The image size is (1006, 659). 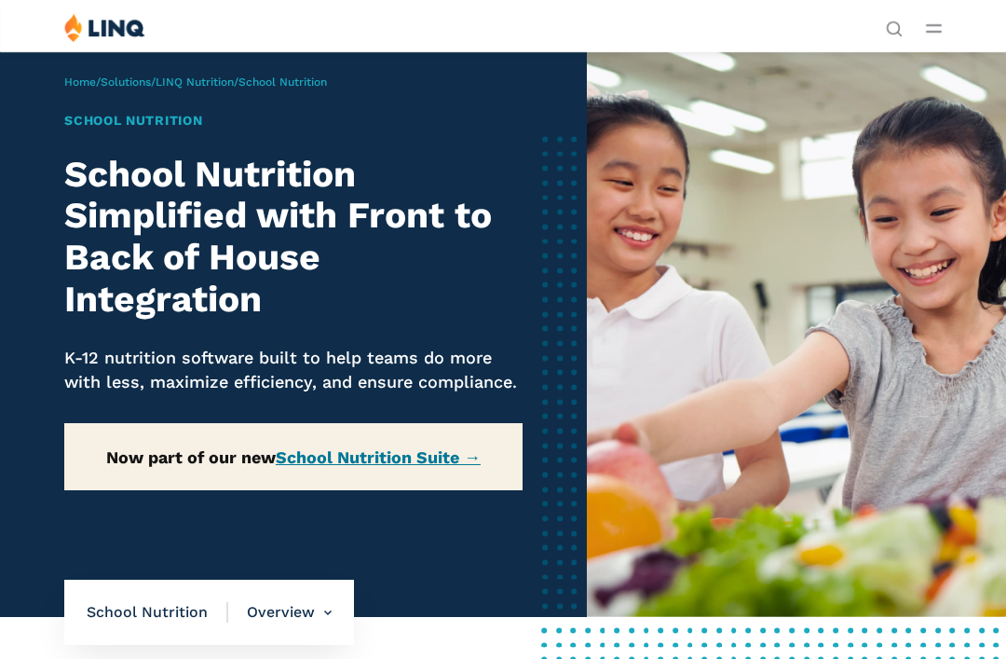 What do you see at coordinates (126, 82) in the screenshot?
I see `a: Solutions` at bounding box center [126, 82].